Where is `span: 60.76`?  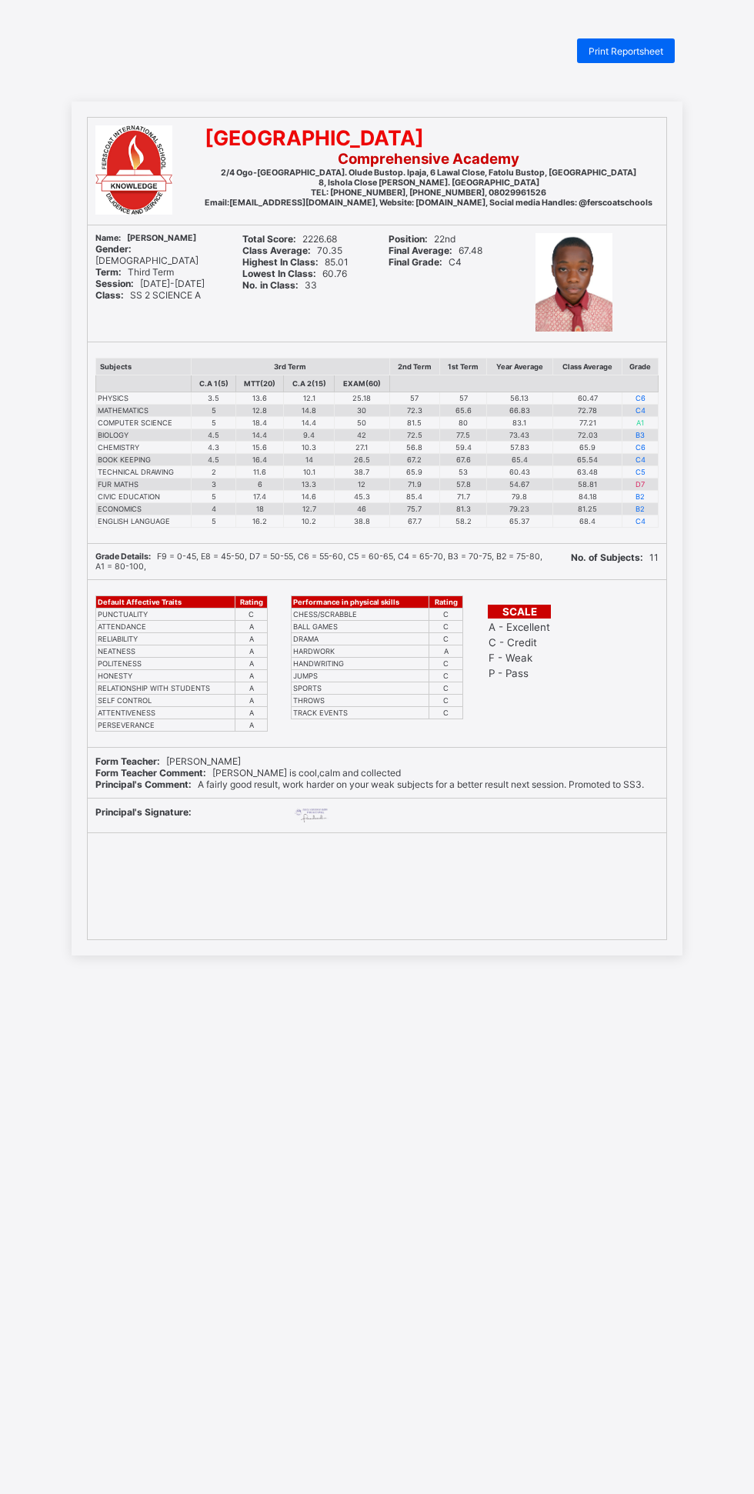
span: 60.76 is located at coordinates (295, 273).